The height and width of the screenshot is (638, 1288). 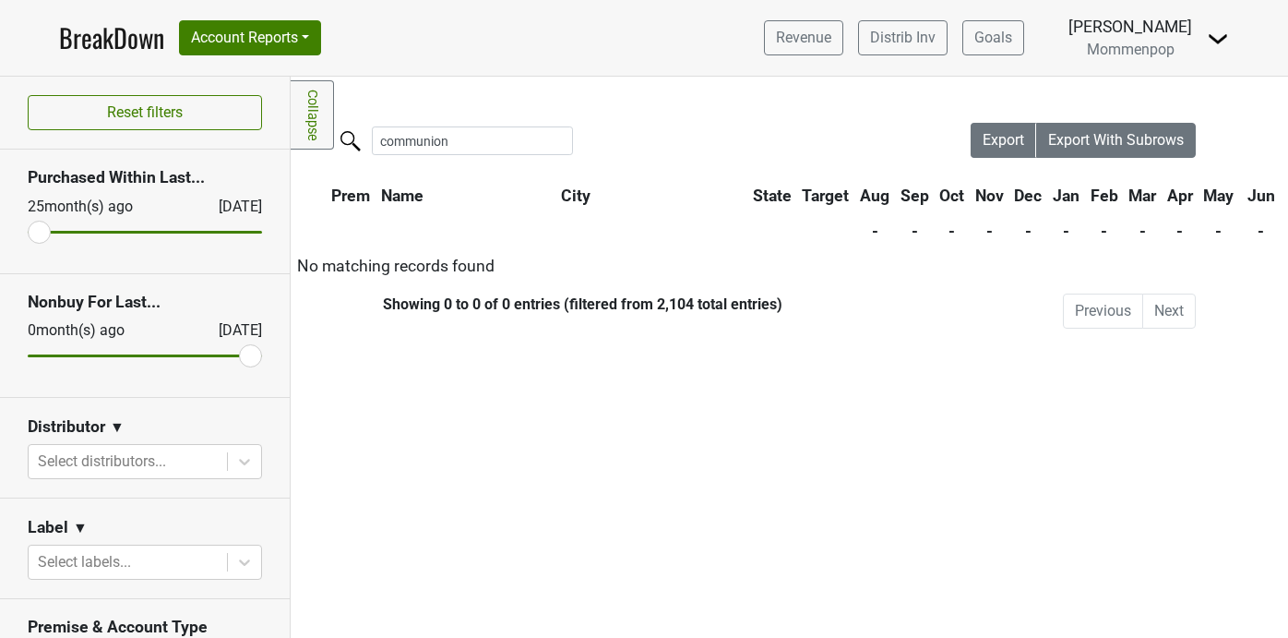 What do you see at coordinates (1116, 140) in the screenshot?
I see `button: Export With Subrows` at bounding box center [1116, 140].